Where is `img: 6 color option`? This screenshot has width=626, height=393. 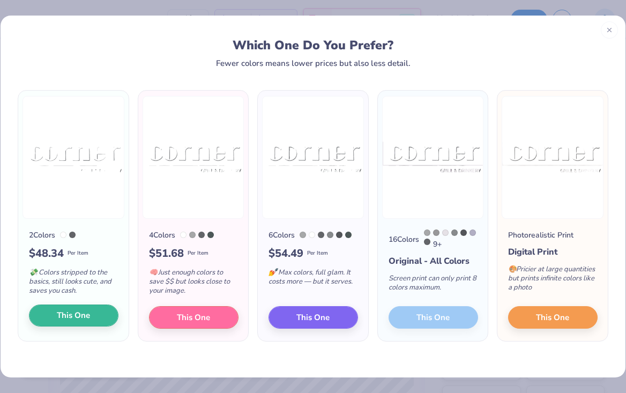 img: 6 color option is located at coordinates (313, 157).